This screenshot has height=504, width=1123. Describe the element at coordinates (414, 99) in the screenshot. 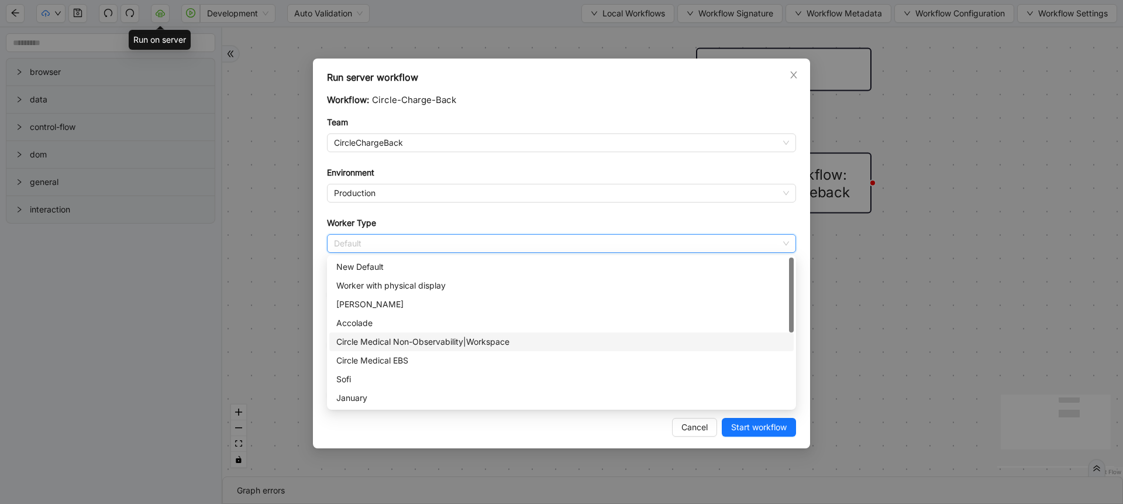

I see `span: Circle-Charge-Back` at that location.